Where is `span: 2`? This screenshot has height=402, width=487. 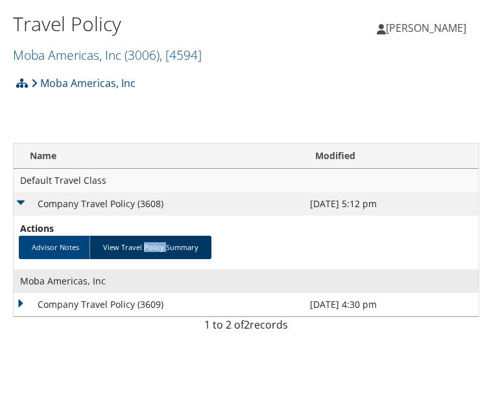 span: 2 is located at coordinates (247, 322).